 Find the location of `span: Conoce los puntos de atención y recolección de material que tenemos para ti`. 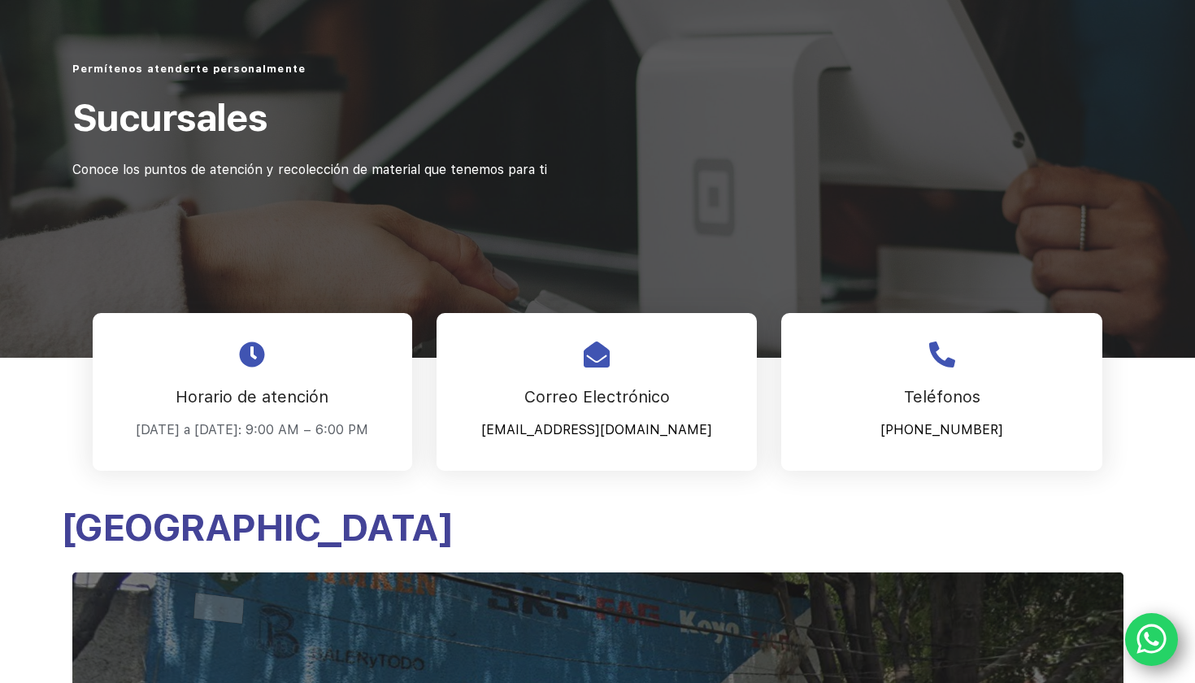

span: Conoce los puntos de atención y recolección de material que tenemos para ti is located at coordinates (310, 169).